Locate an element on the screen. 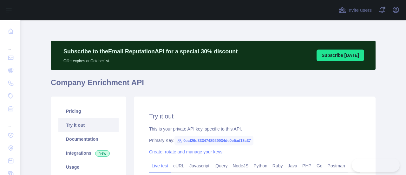  button: Invite users is located at coordinates (355, 10).